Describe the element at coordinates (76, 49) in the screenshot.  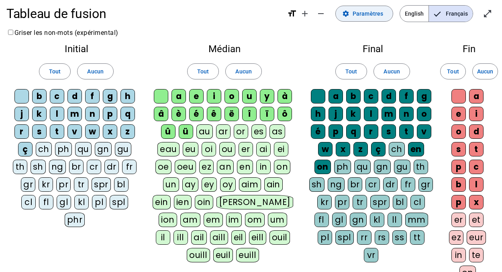
I see `h2: Initial` at that location.